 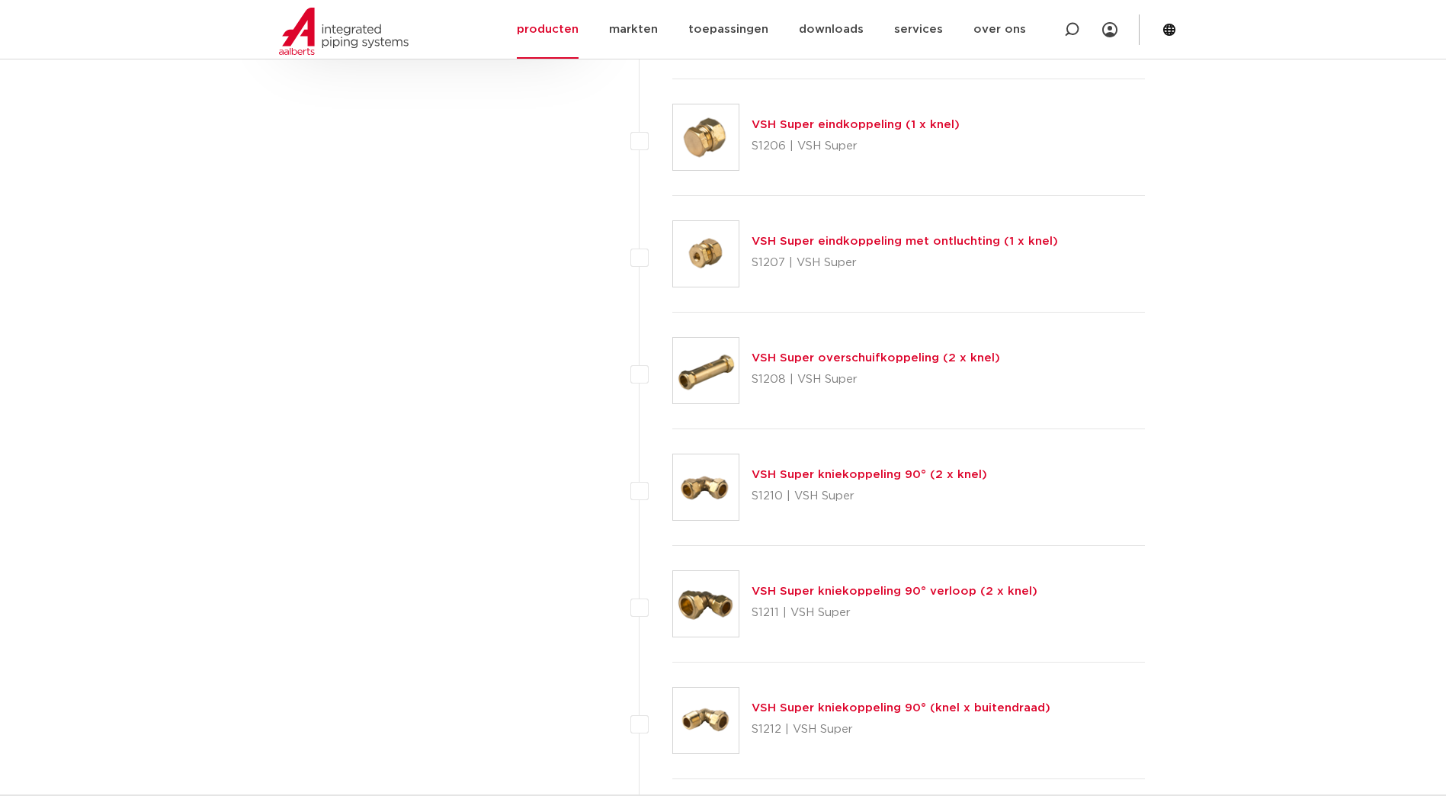 What do you see at coordinates (894, 591) in the screenshot?
I see `a: VSH Super kniekoppeling 90° verloop (2 x knel)` at bounding box center [894, 591].